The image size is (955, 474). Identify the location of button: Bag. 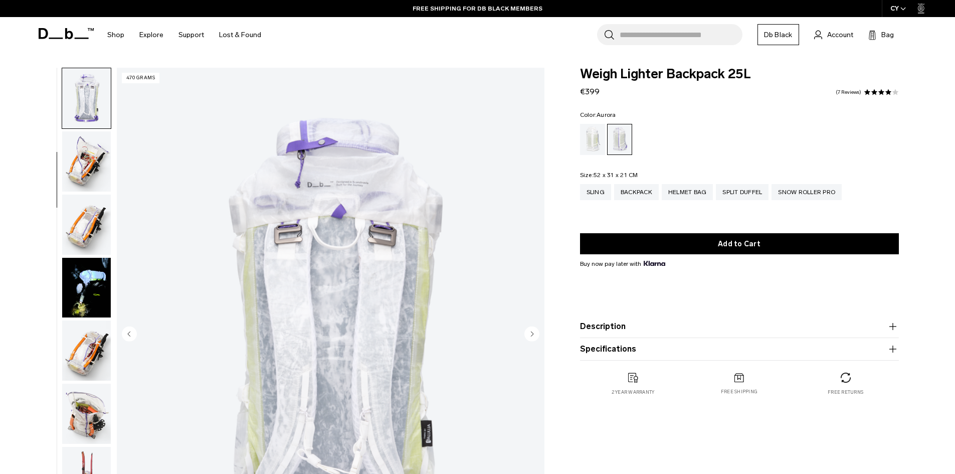
(881, 35).